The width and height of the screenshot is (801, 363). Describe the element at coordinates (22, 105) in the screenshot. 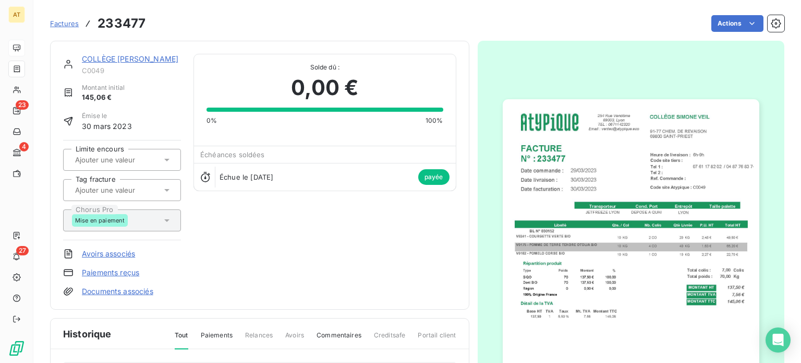

I see `span: 23` at that location.